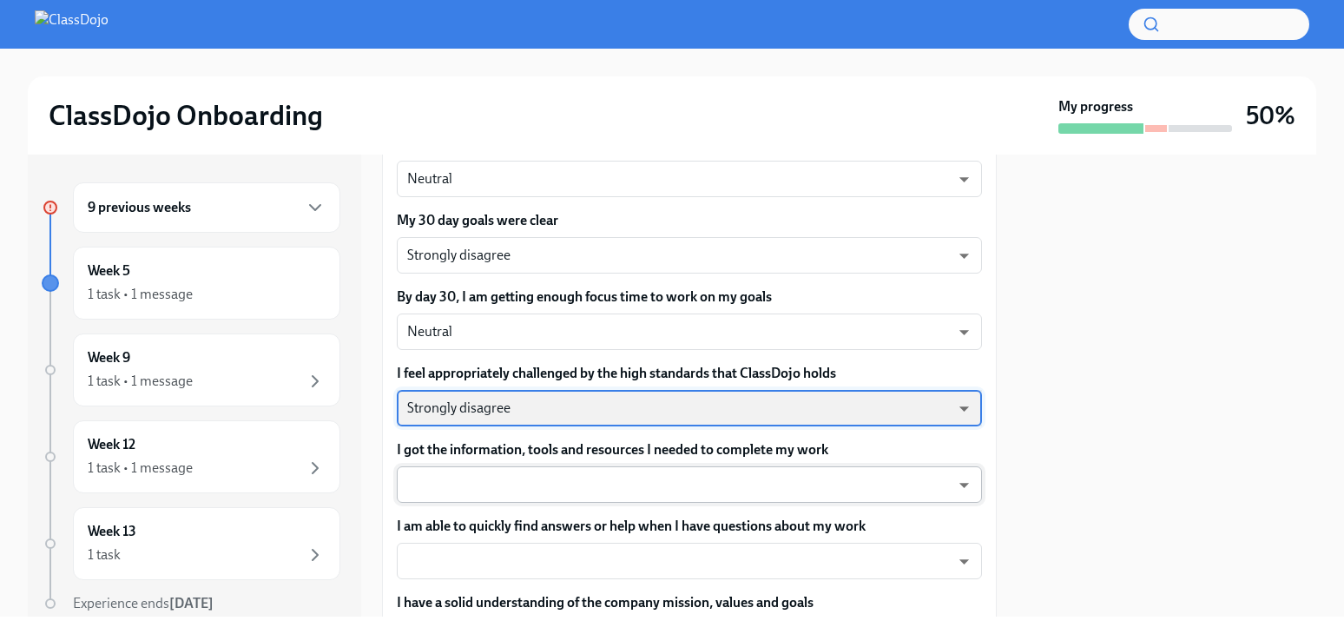 This screenshot has width=1344, height=634. What do you see at coordinates (191, 370) in the screenshot?
I see `a: Week 91 task • 1 message` at bounding box center [191, 370].